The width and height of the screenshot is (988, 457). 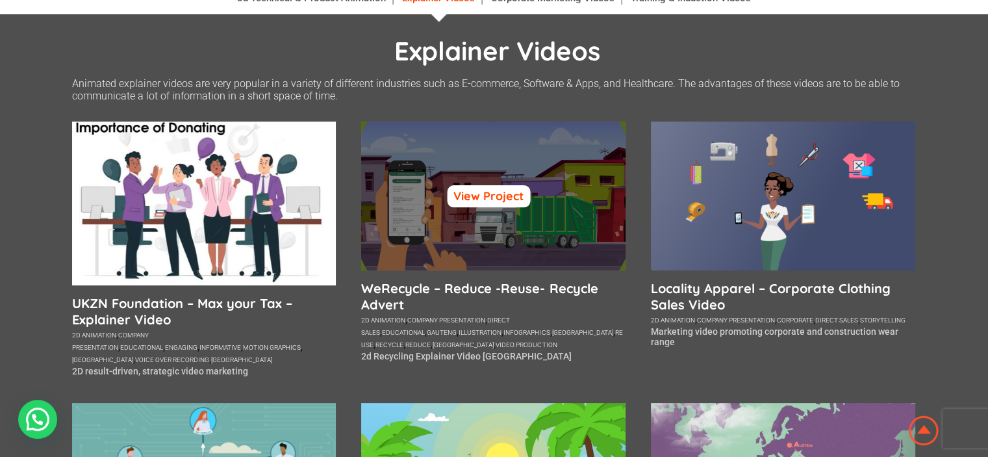 I want to click on a: engaging, so click(x=181, y=347).